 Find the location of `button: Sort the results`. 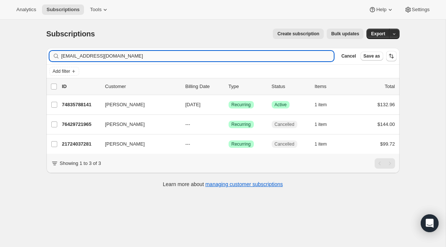

button: Sort the results is located at coordinates (391, 56).